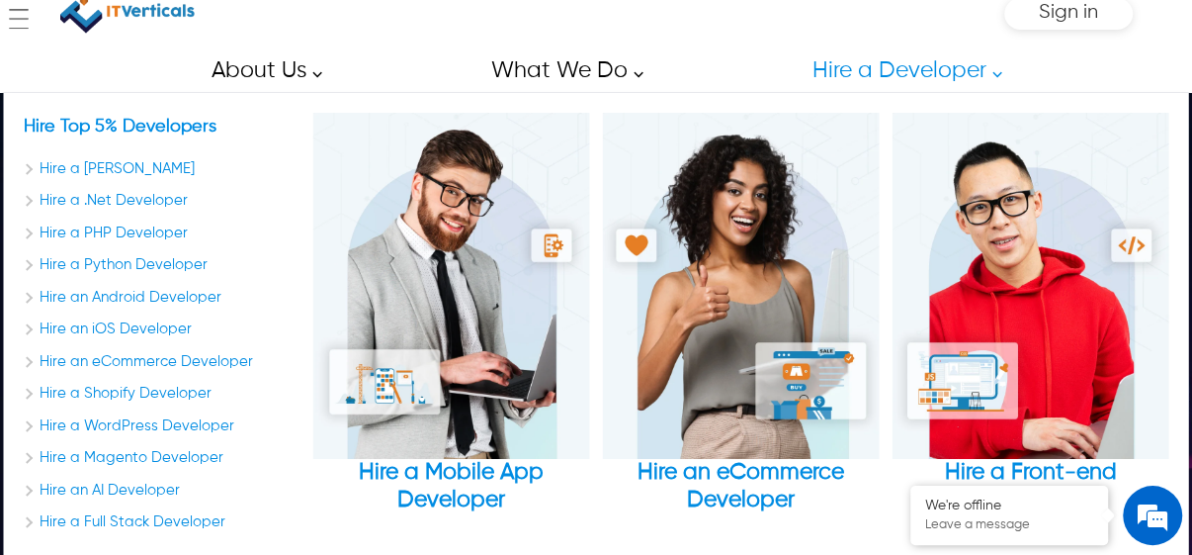 This screenshot has height=555, width=1192. I want to click on a: Hire a .Net Developer, so click(162, 201).